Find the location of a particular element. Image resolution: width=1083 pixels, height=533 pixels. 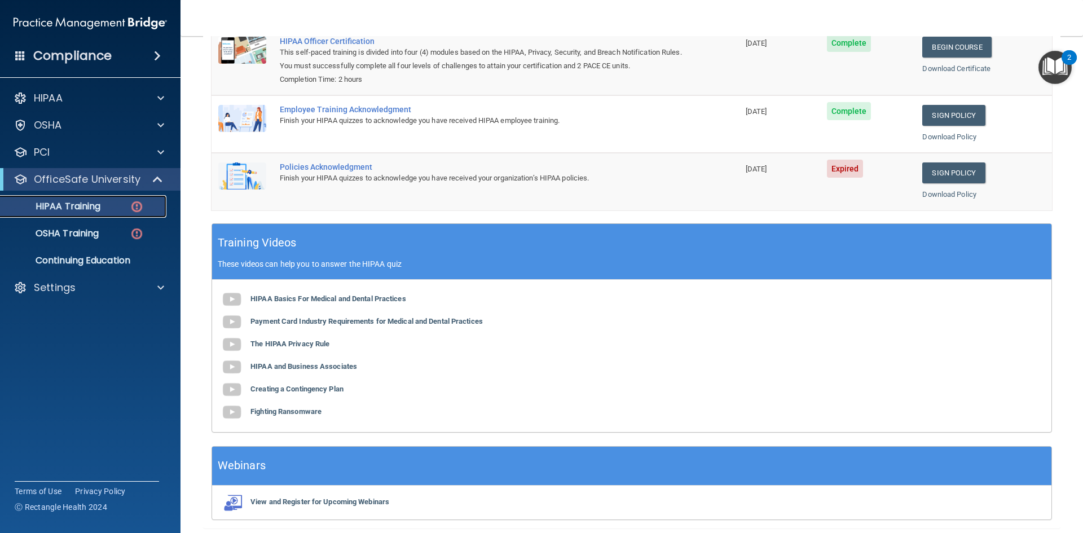

div: HIPAA Officer Certification is located at coordinates (481, 41).